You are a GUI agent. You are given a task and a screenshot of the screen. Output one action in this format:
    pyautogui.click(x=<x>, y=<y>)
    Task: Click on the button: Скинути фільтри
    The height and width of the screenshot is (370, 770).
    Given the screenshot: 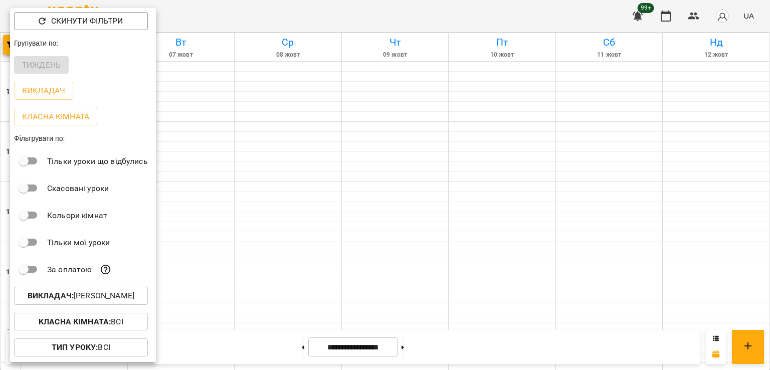 What is the action you would take?
    pyautogui.click(x=81, y=21)
    